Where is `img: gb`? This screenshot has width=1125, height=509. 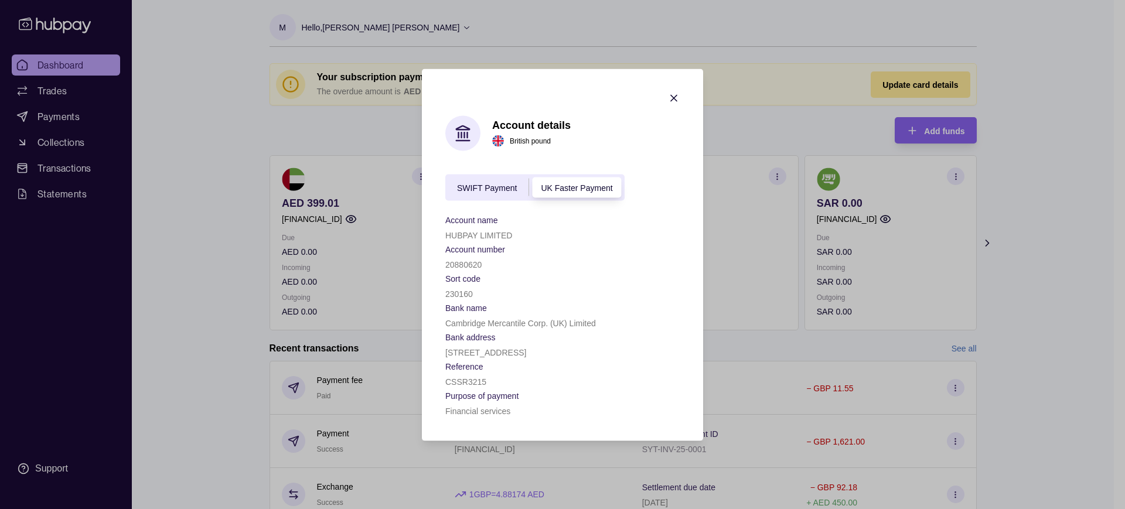 img: gb is located at coordinates (498, 141).